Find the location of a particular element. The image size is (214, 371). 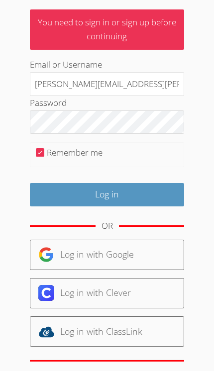

img: google-logo-50288ca7cdecda66e5e0955fdab243c47b7ad437acaf1139b6f446037453330a.svg is located at coordinates (46, 254).